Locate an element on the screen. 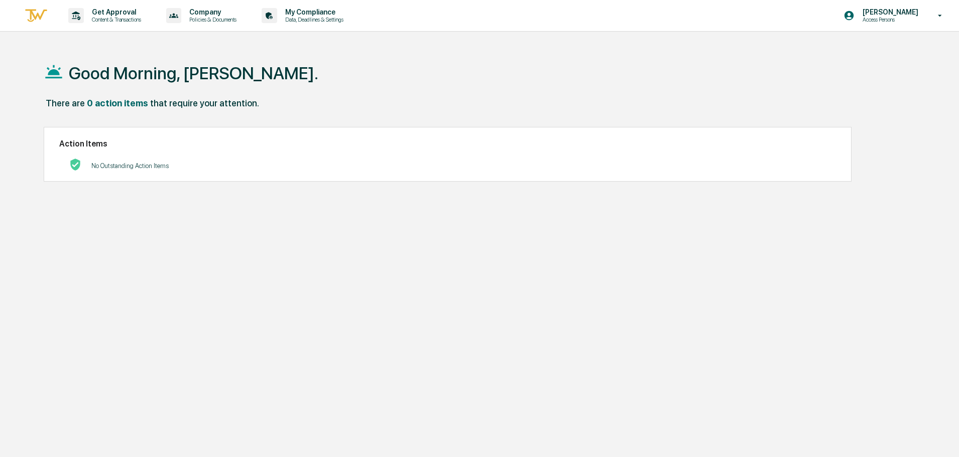 The width and height of the screenshot is (959, 457). p: Get Approval is located at coordinates (115, 12).